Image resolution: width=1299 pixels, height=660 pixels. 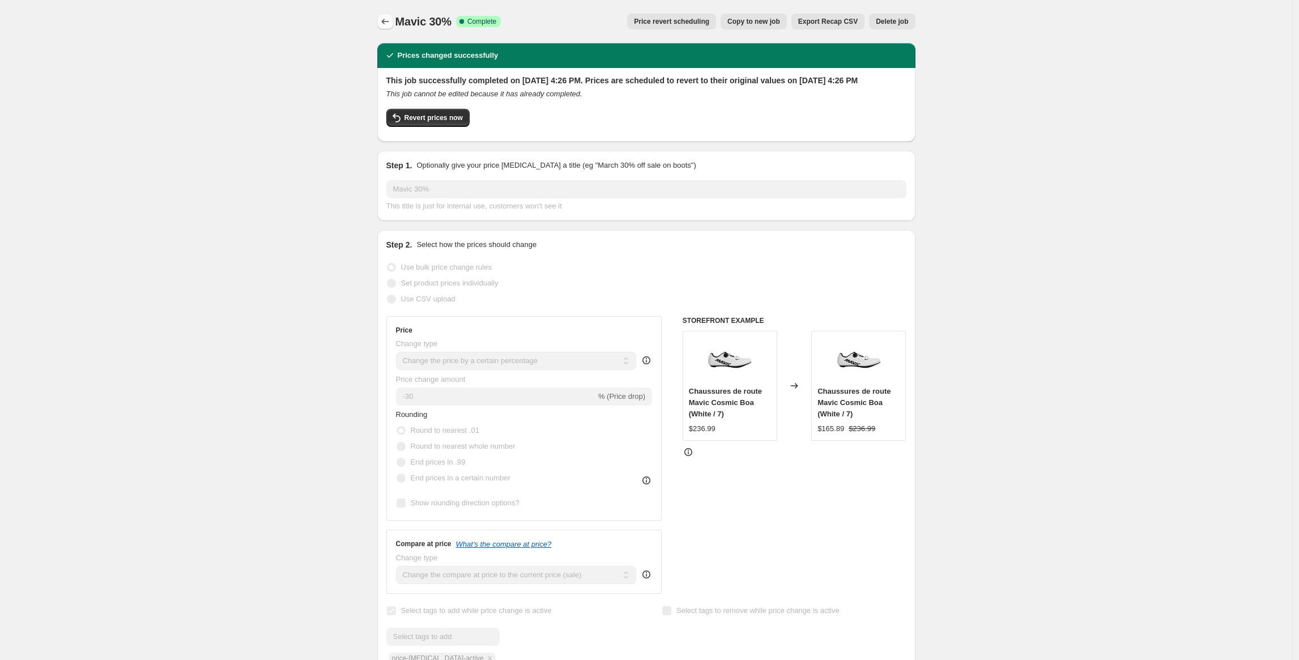 What do you see at coordinates (399, 245) in the screenshot?
I see `h2: Step 2.` at bounding box center [399, 245].